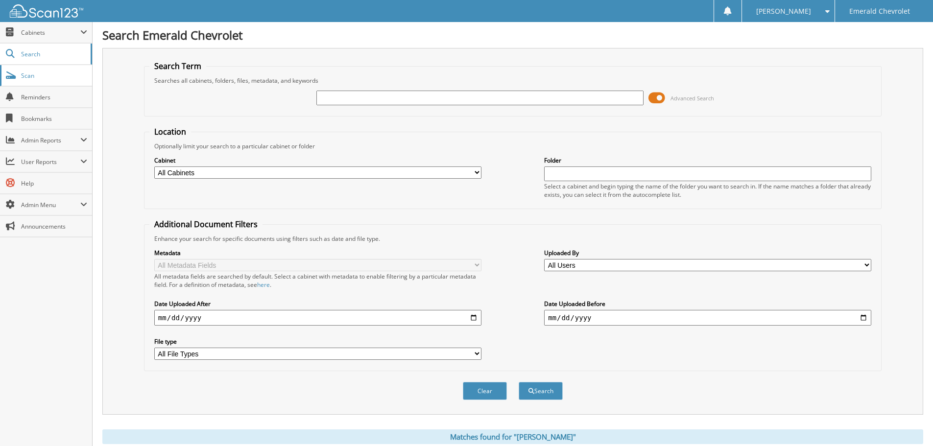 The width and height of the screenshot is (933, 446). I want to click on input: start, so click(318, 318).